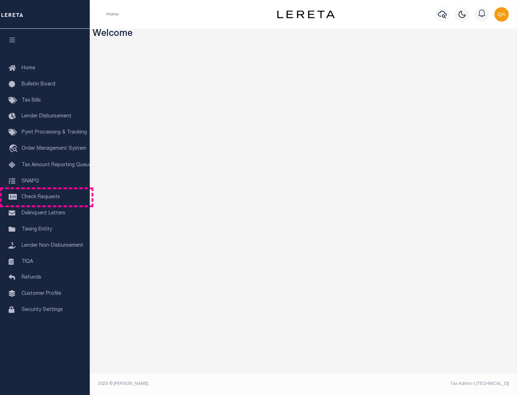 This screenshot has height=395, width=517. Describe the element at coordinates (112, 14) in the screenshot. I see `li: Home` at that location.